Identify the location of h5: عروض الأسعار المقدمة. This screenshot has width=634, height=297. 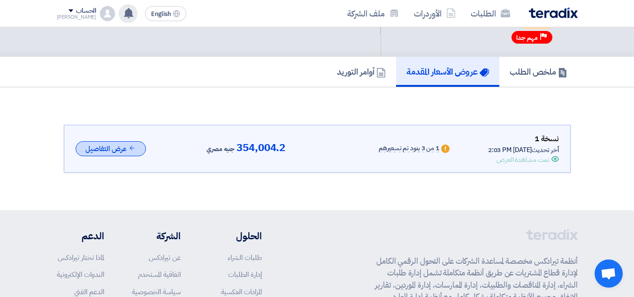
(448, 71).